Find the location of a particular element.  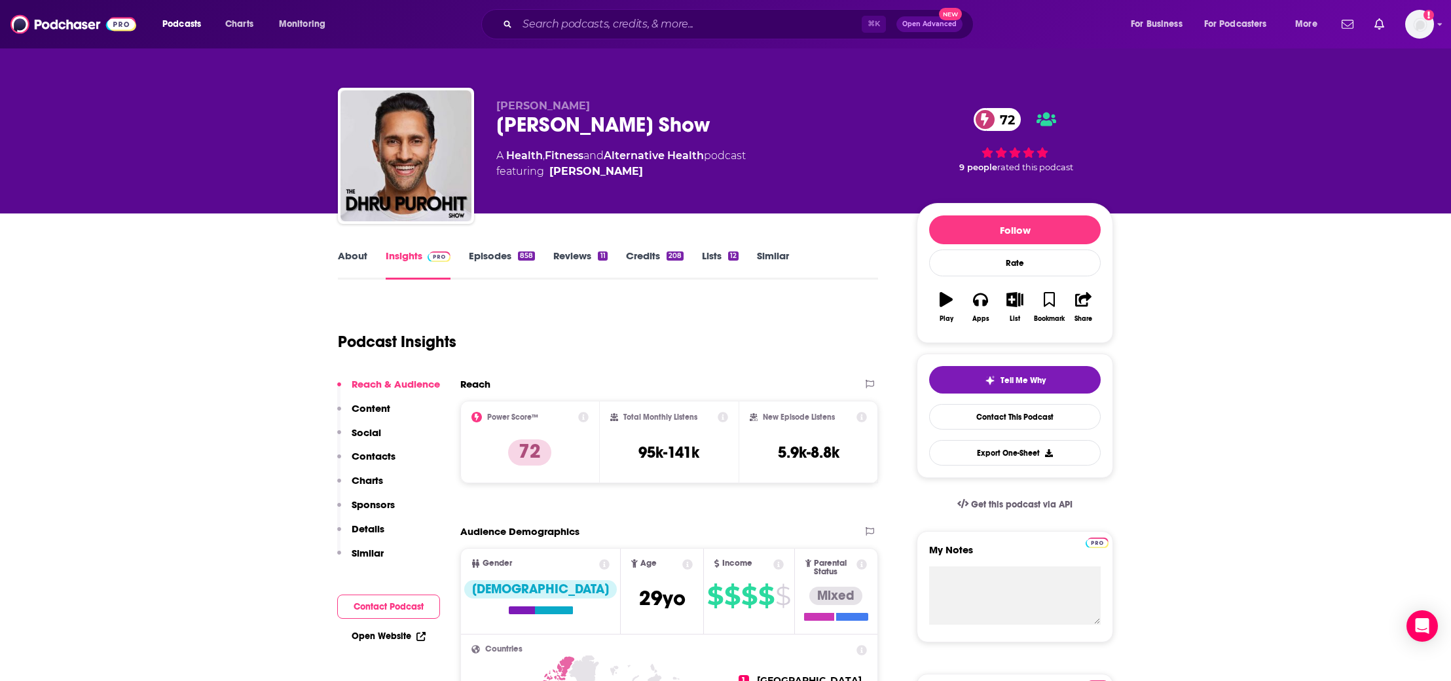

span: rated this podcast is located at coordinates (1035, 167).